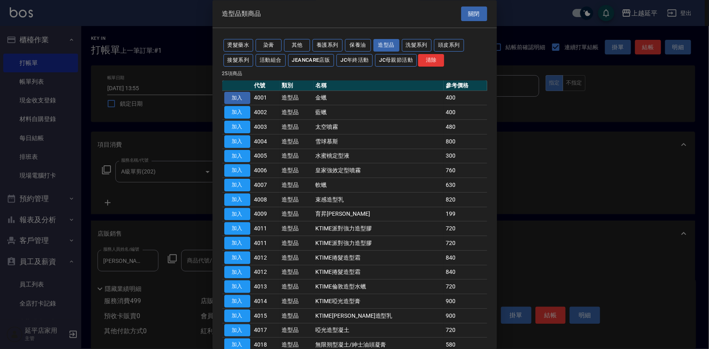  What do you see at coordinates (465, 127) in the screenshot?
I see `td: 480` at bounding box center [465, 127].